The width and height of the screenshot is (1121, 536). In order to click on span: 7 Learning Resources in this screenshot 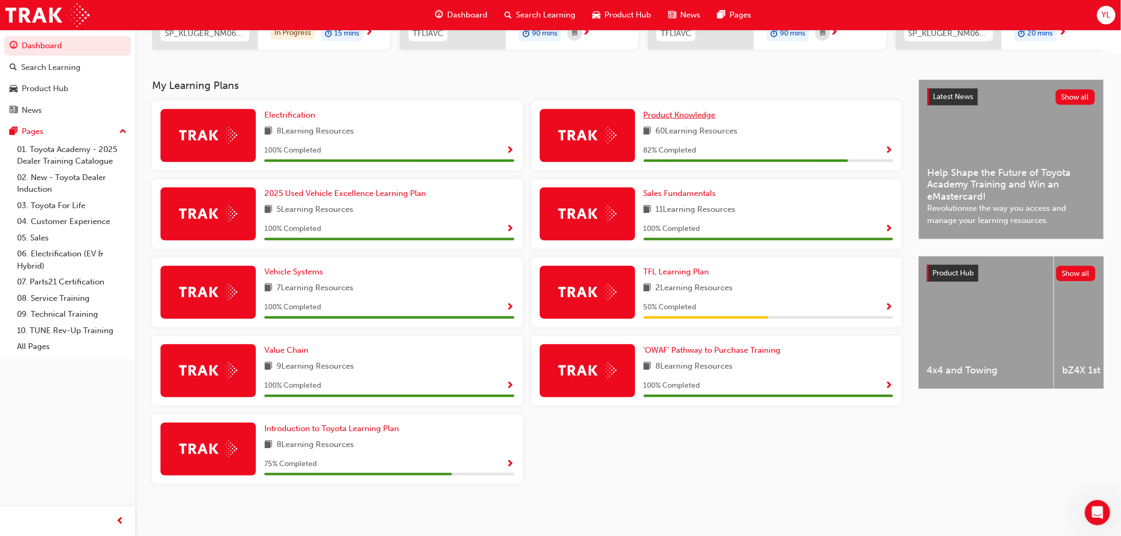, I will do `click(315, 288)`.